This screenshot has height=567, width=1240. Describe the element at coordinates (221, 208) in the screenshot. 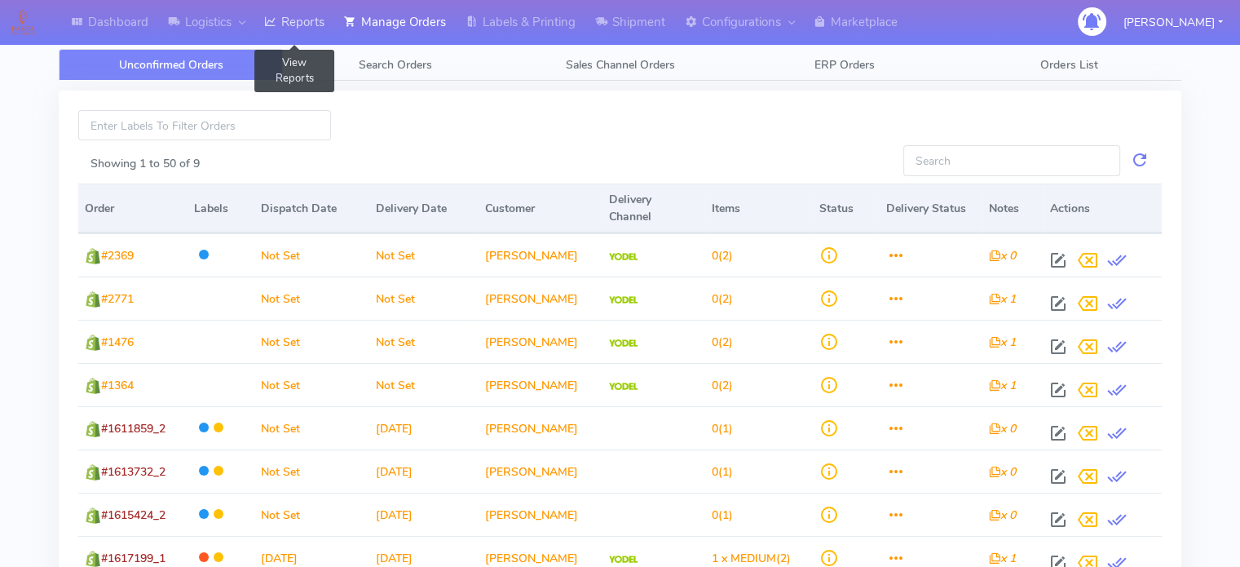

I see `th: Labels` at that location.